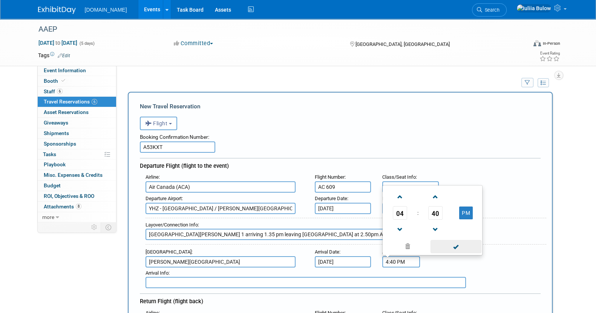 This screenshot has width=596, height=313. What do you see at coordinates (66, 112) in the screenshot?
I see `span: Asset Reservations` at bounding box center [66, 112].